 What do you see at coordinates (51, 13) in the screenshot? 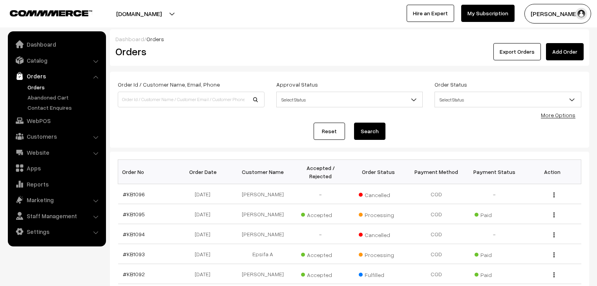
I see `img: COMMMERCE` at bounding box center [51, 13].